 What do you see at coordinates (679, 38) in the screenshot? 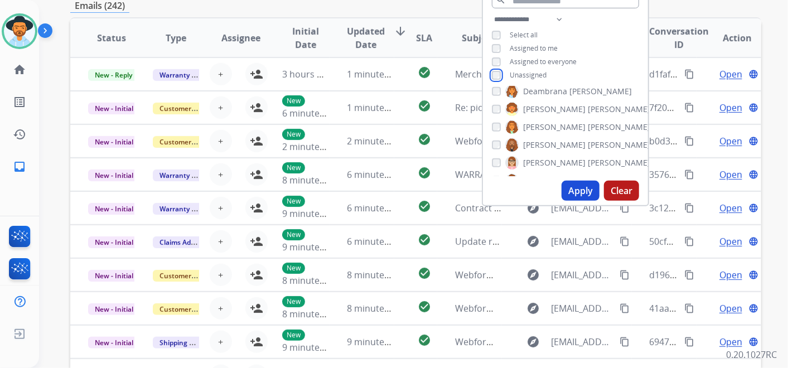
I see `span: Conversation ID` at bounding box center [679, 38].